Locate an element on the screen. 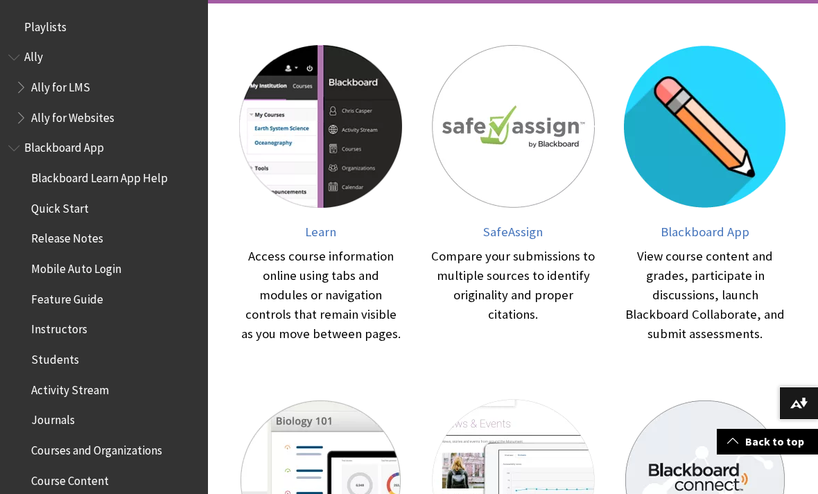 The height and width of the screenshot is (494, 818). span: Students is located at coordinates (55, 357).